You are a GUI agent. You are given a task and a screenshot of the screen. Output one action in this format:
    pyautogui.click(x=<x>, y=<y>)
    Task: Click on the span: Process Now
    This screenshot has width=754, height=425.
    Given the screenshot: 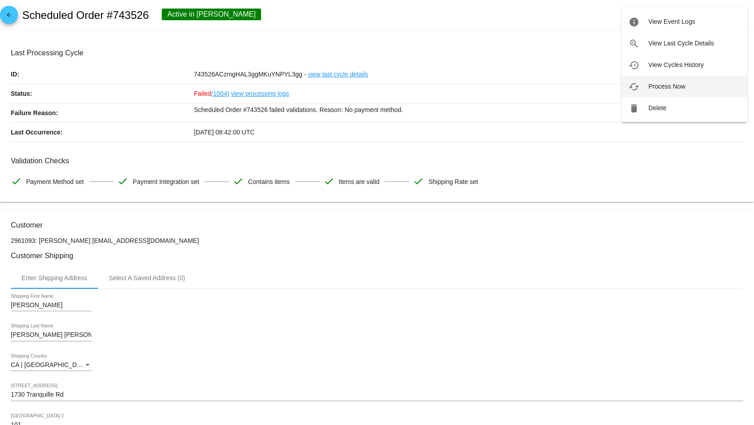 What is the action you would take?
    pyautogui.click(x=667, y=86)
    